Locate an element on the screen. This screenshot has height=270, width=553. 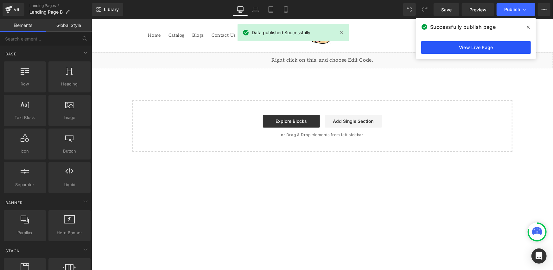
span: Icon is located at coordinates (25, 151).